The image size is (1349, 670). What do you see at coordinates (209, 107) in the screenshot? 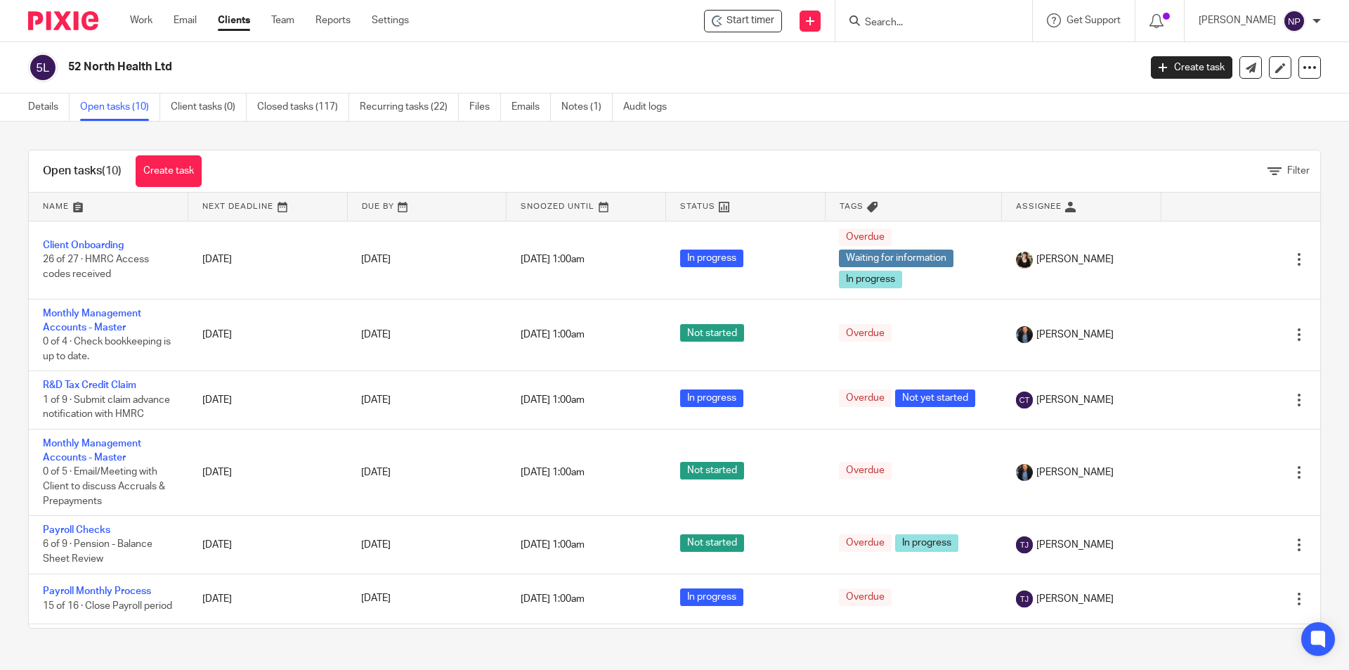
I see `a: Client tasks (0)` at bounding box center [209, 107].